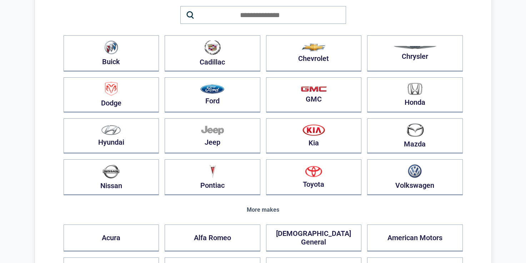 This screenshot has width=526, height=263. Describe the element at coordinates (415, 54) in the screenshot. I see `button: Chrysler` at that location.